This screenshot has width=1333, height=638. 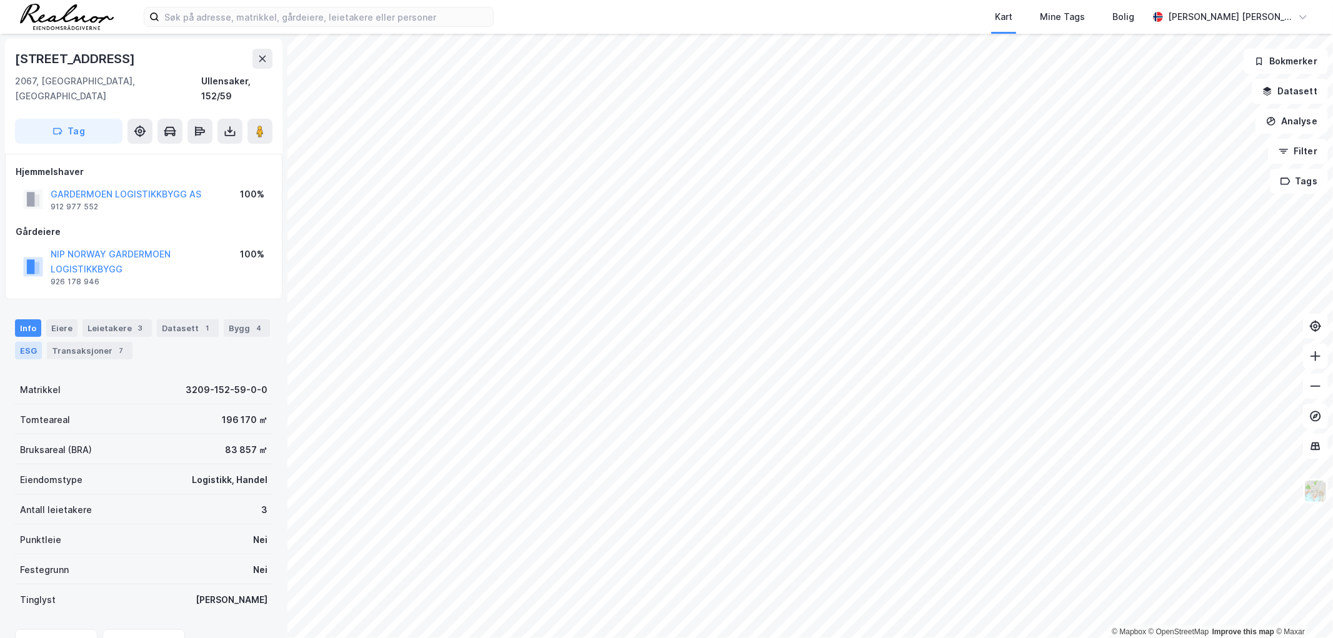 I want to click on div: Tinglyst, so click(x=37, y=600).